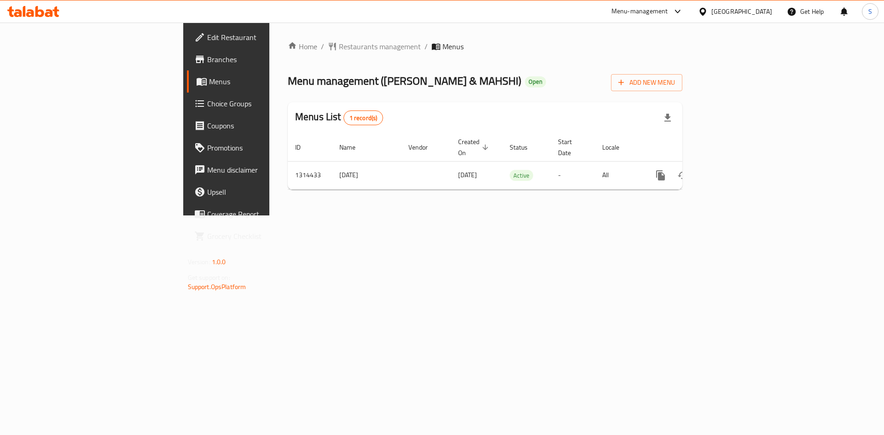  I want to click on span: 1.0.0, so click(219, 262).